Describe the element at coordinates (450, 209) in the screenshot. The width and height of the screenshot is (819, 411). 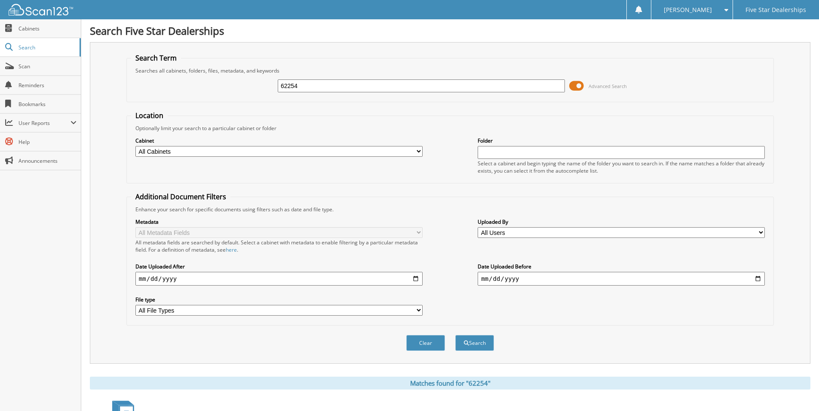
I see `div: Enhance your search for specific documents using filters such as date and file type.` at that location.